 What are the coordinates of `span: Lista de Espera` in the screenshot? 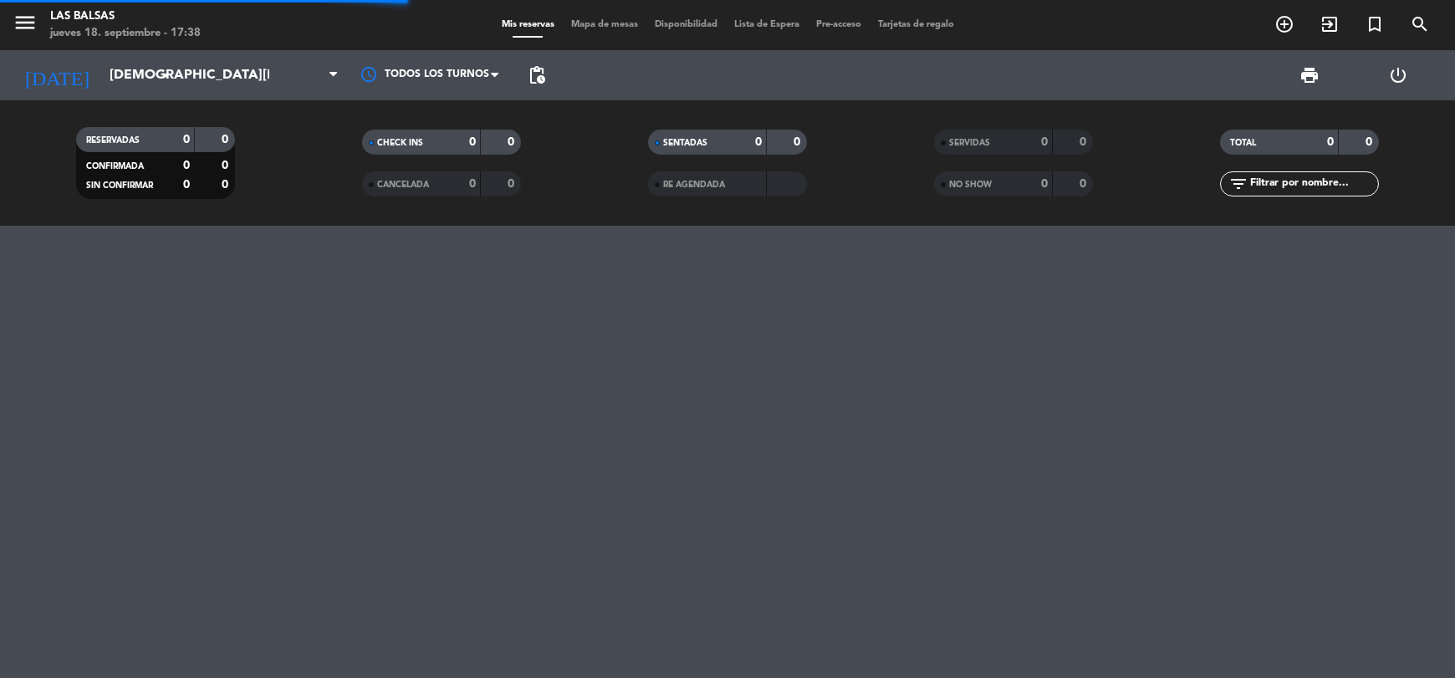 It's located at (767, 24).